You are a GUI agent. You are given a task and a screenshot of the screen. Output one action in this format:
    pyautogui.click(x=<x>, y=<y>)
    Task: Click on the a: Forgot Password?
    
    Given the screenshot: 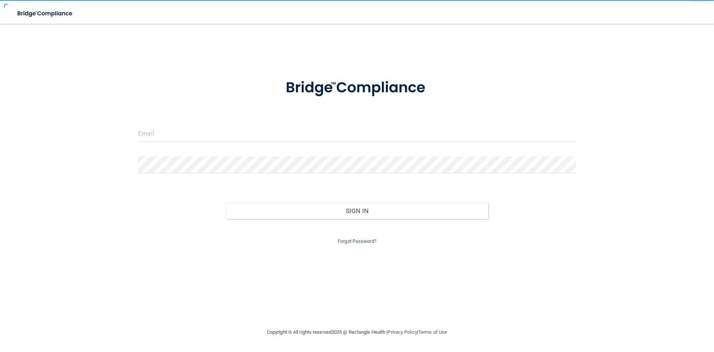 What is the action you would take?
    pyautogui.click(x=357, y=241)
    